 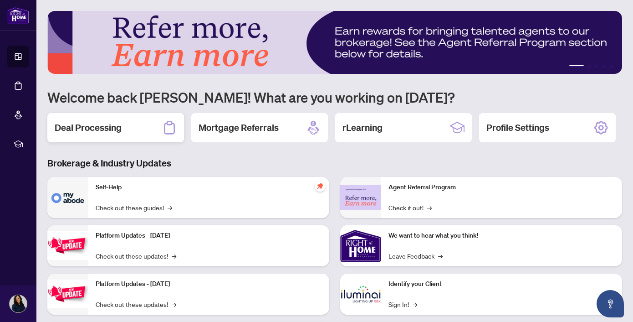 I want to click on img: We want to hear what you think!, so click(x=361, y=246).